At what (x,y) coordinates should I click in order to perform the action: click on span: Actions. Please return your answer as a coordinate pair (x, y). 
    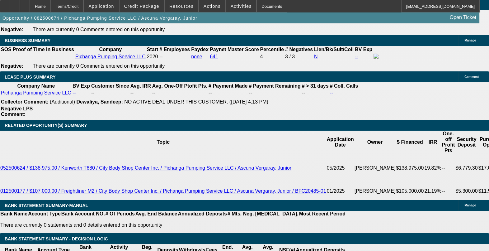
    Looking at the image, I should click on (212, 6).